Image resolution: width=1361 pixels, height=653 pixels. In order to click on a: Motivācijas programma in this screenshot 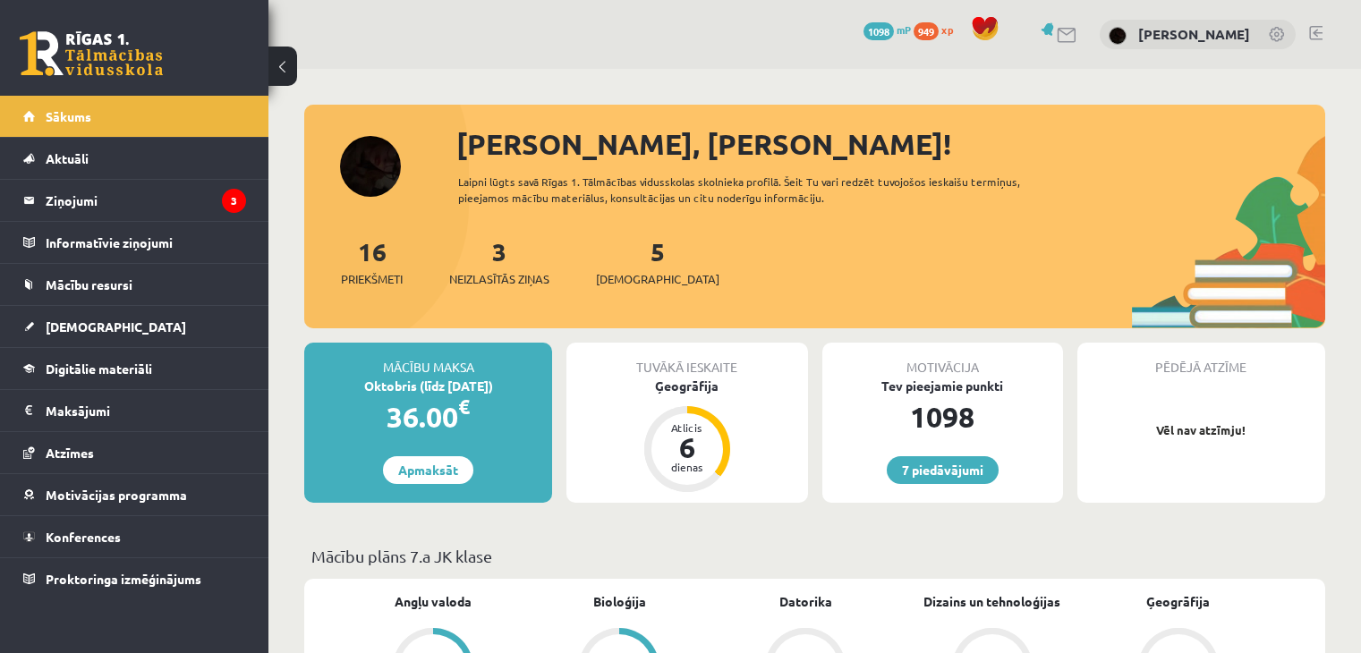, I will do `click(134, 495)`.